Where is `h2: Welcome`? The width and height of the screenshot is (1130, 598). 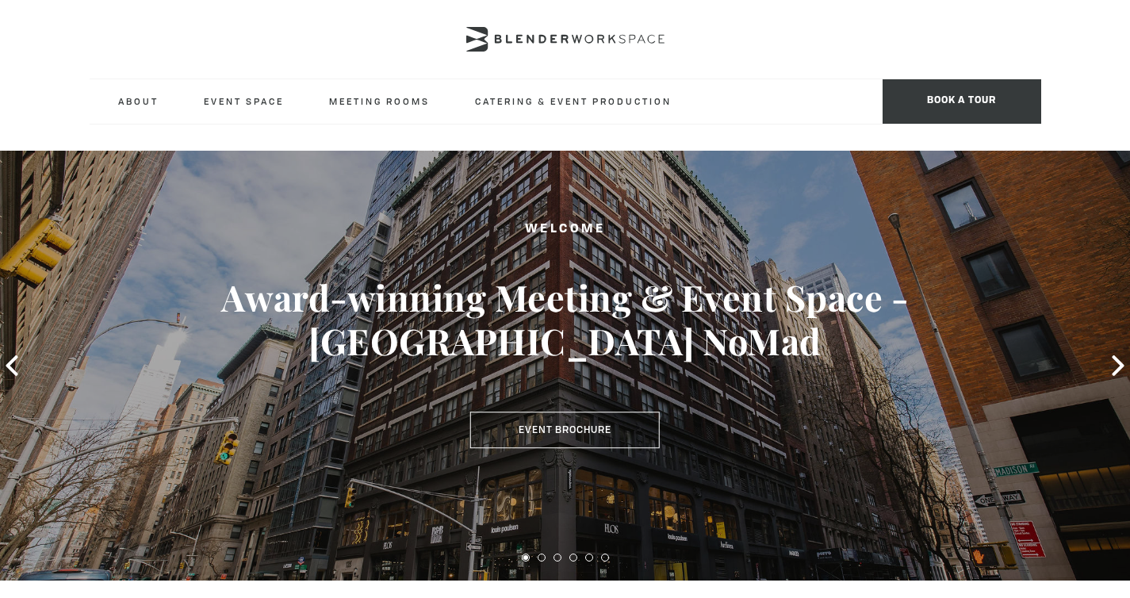 h2: Welcome is located at coordinates (564, 229).